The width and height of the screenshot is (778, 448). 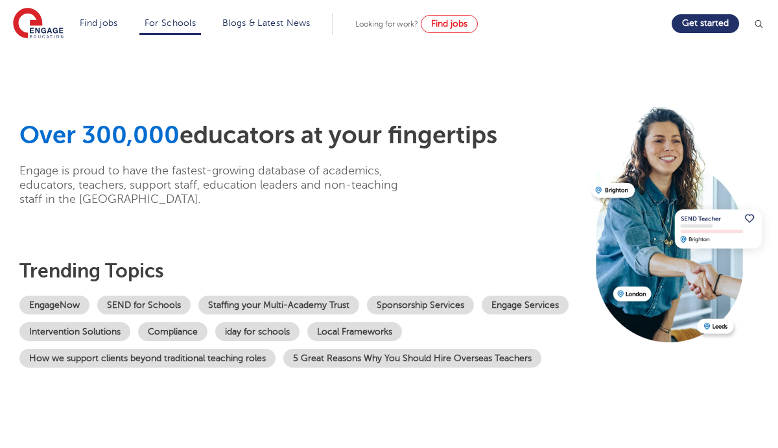 What do you see at coordinates (525, 305) in the screenshot?
I see `a: Engage Services` at bounding box center [525, 305].